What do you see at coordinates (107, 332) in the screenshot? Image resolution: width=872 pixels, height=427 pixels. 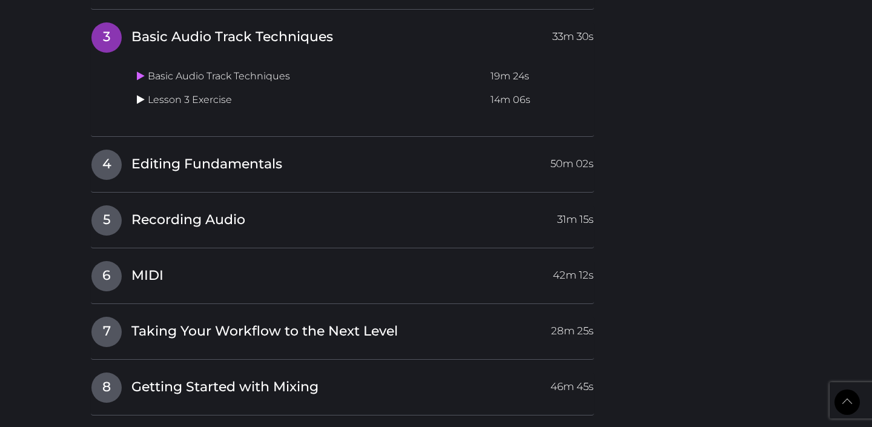 I see `span: 7` at bounding box center [107, 332].